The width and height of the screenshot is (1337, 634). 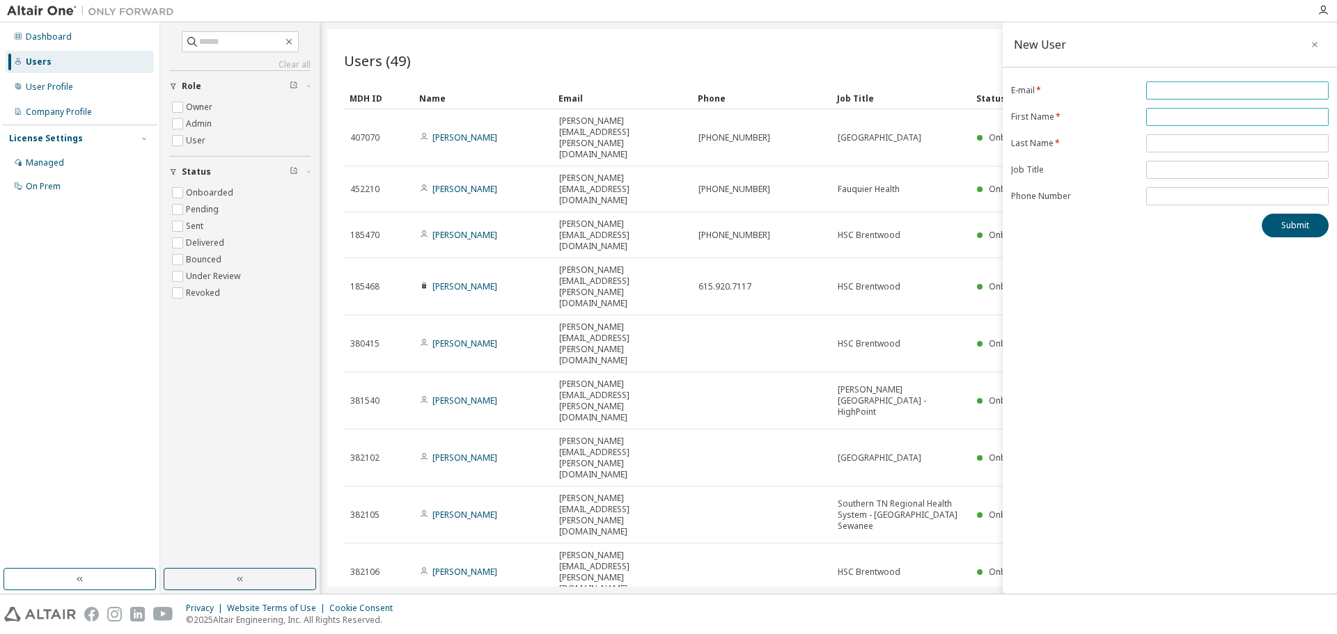 What do you see at coordinates (94, 11) in the screenshot?
I see `img: Altair One` at bounding box center [94, 11].